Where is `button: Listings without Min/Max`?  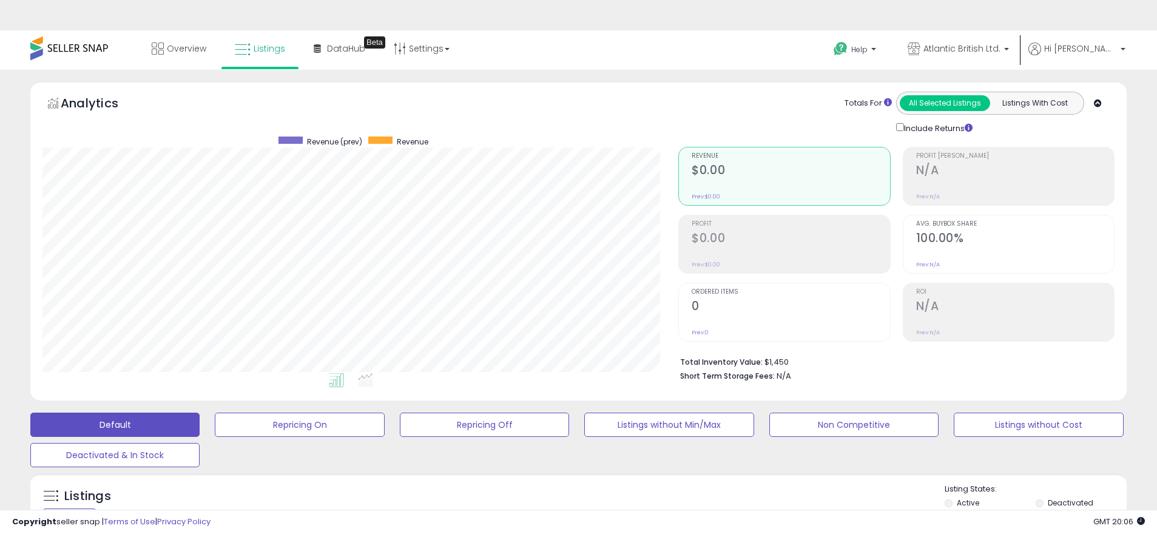
button: Listings without Min/Max is located at coordinates (669, 425).